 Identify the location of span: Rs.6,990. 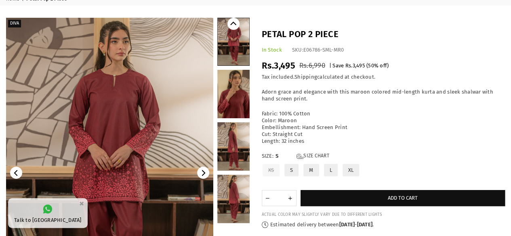
(312, 65).